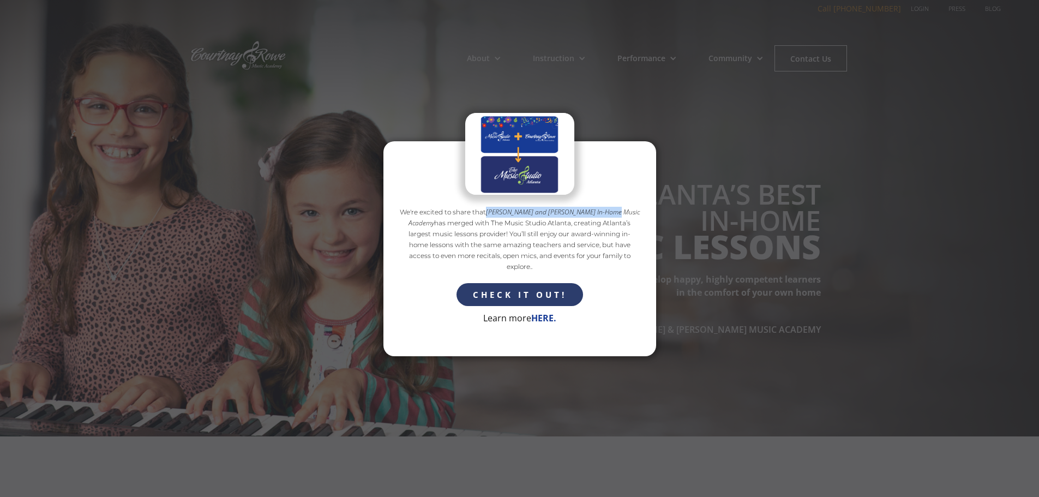  I want to click on a: HERE., so click(544, 318).